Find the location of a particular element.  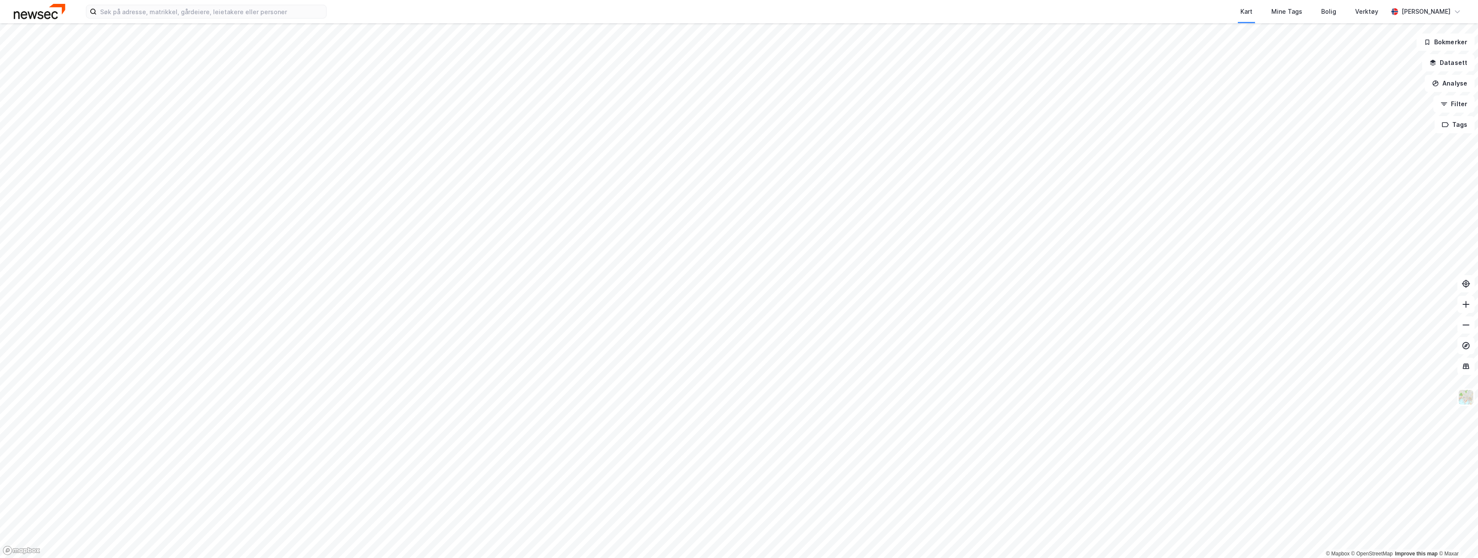

button: Tags is located at coordinates (1454, 125).